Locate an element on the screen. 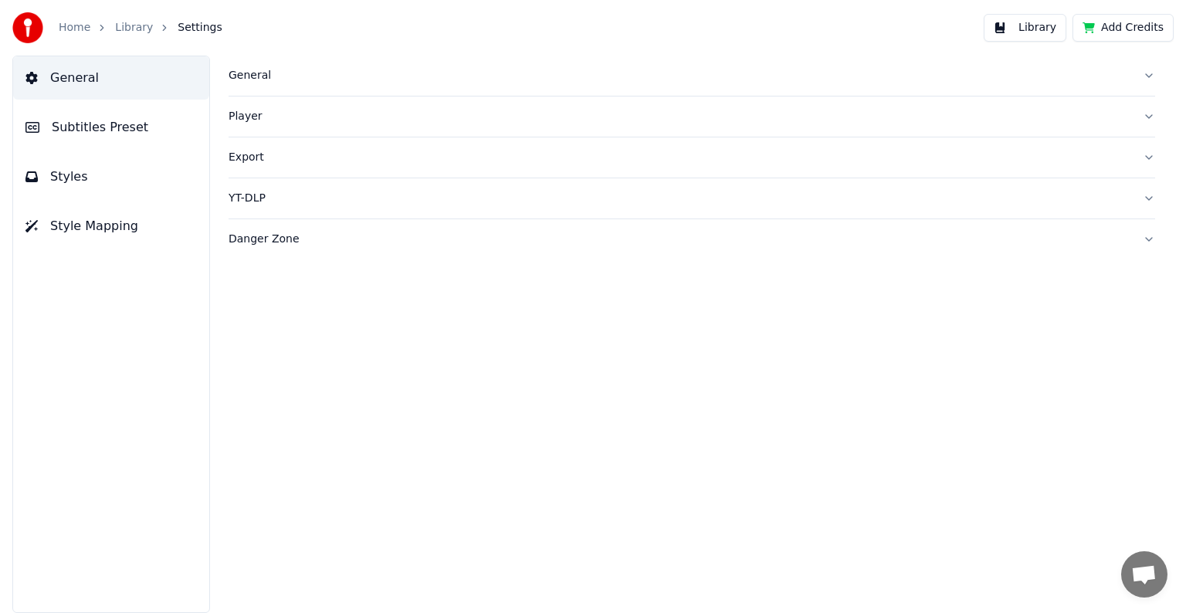  button: Export is located at coordinates (692, 158).